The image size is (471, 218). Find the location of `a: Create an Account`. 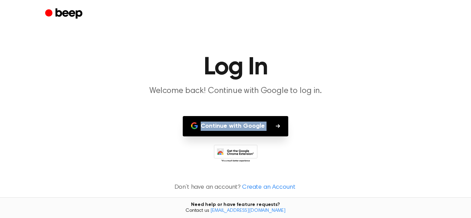

a: Create an Account is located at coordinates (269, 188).